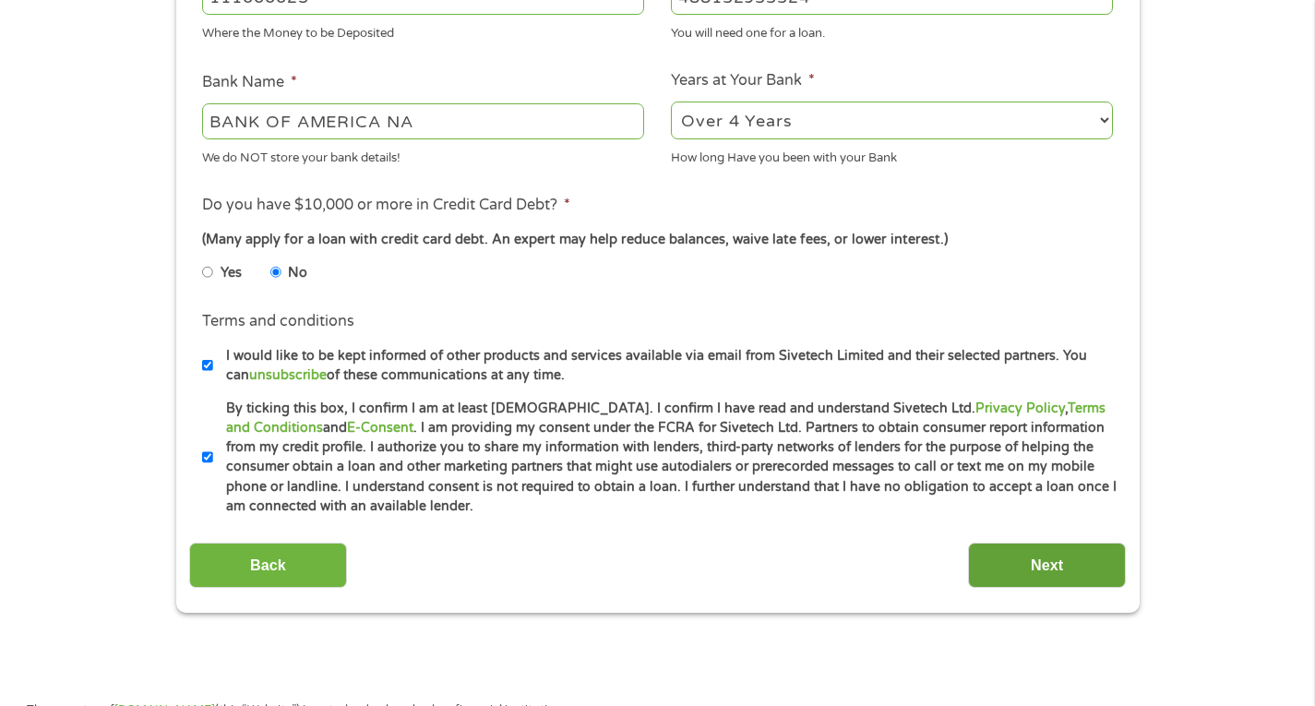 The image size is (1315, 706). Describe the element at coordinates (657, 240) in the screenshot. I see `div: (Many apply for a loan with credit card debt. An expert may help reduce balances, waive late fees...` at that location.